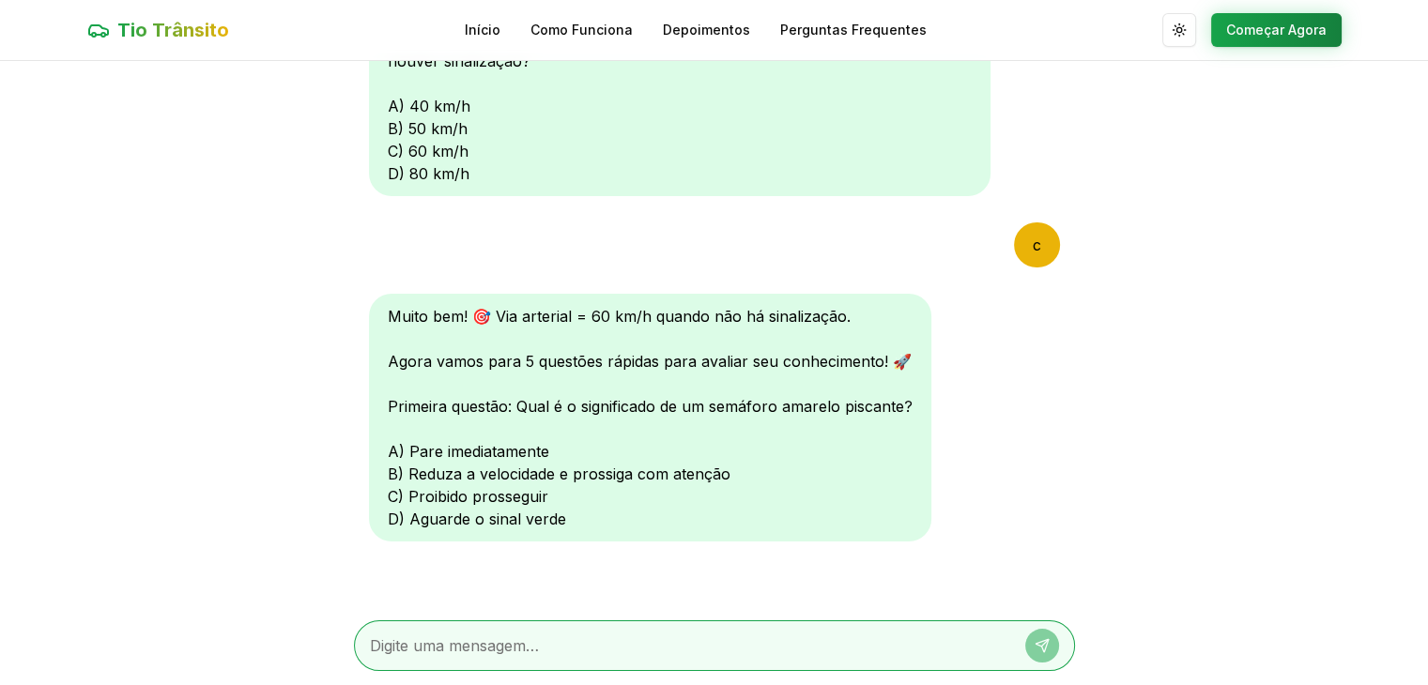 The width and height of the screenshot is (1428, 685). I want to click on a: Como Funciona, so click(581, 30).